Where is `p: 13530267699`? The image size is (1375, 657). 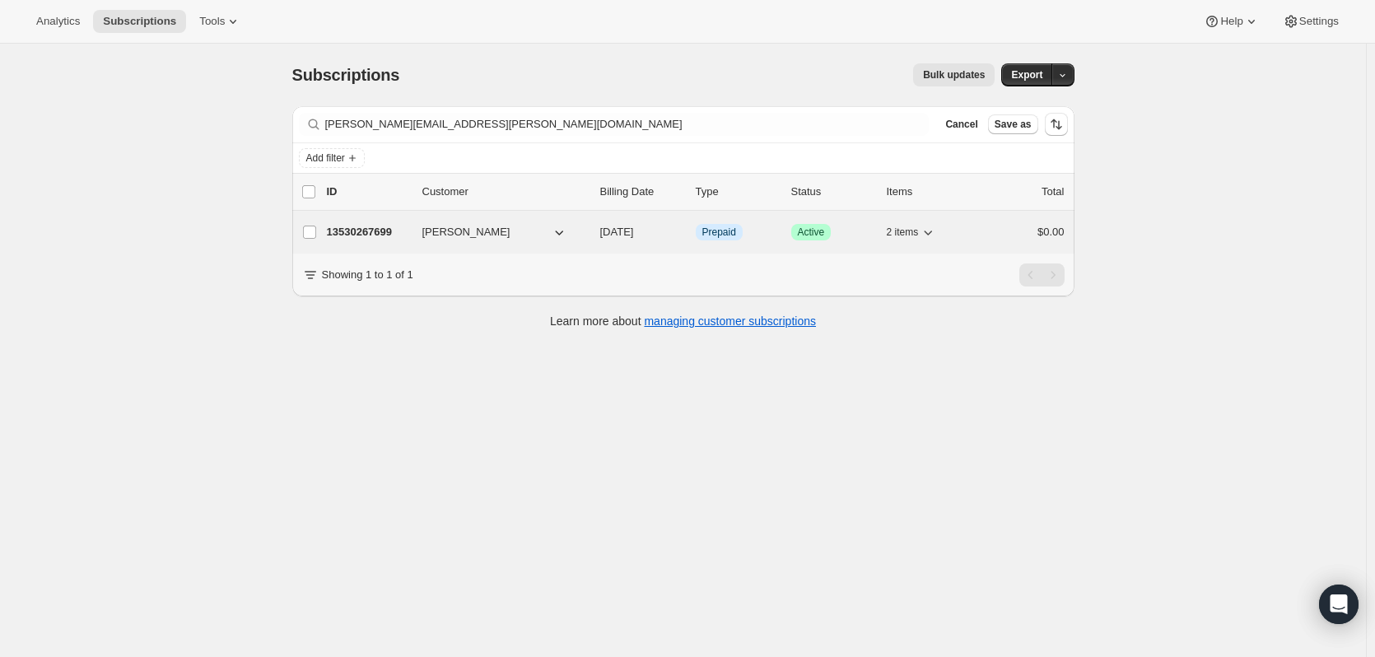 p: 13530267699 is located at coordinates (368, 232).